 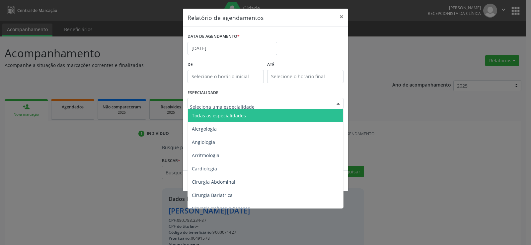 I want to click on span: Arritmologia, so click(x=205, y=155).